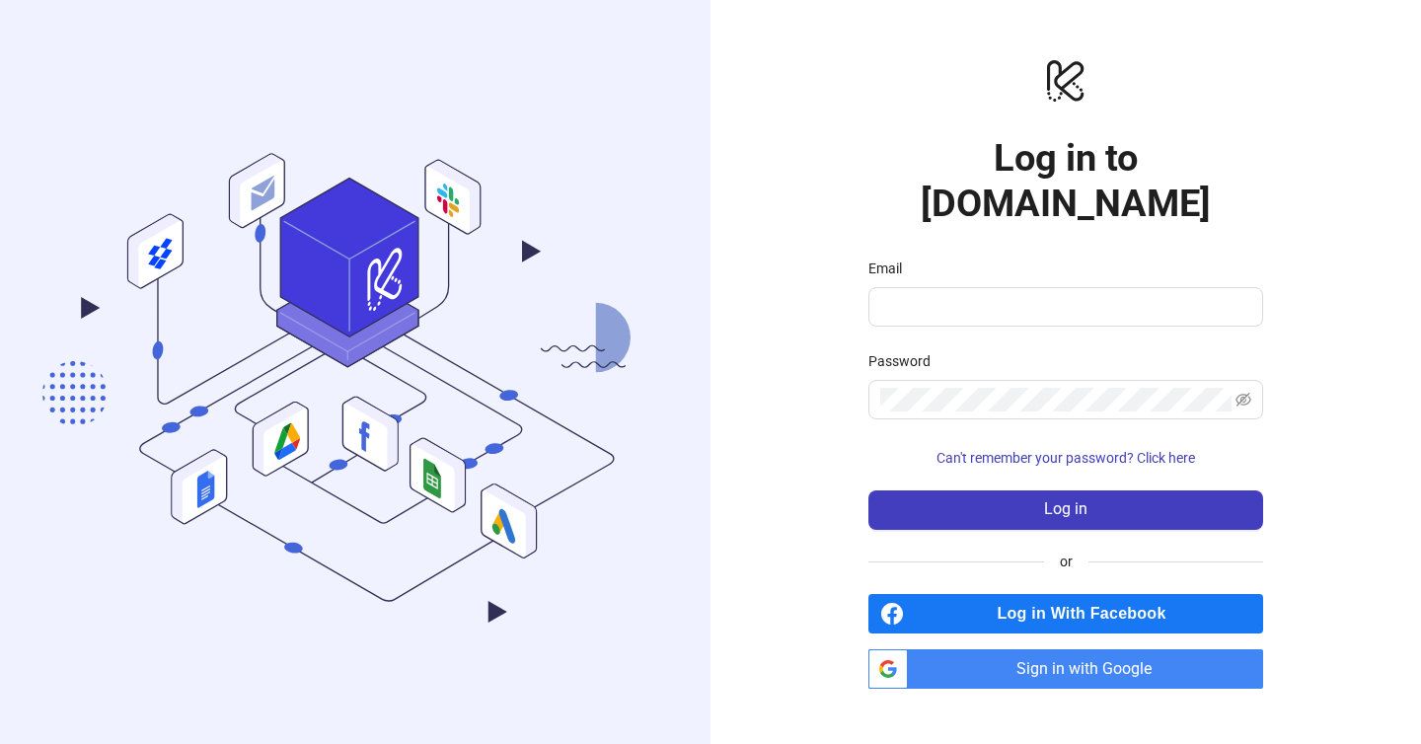  I want to click on a: Log in With Facebook, so click(1066, 614).